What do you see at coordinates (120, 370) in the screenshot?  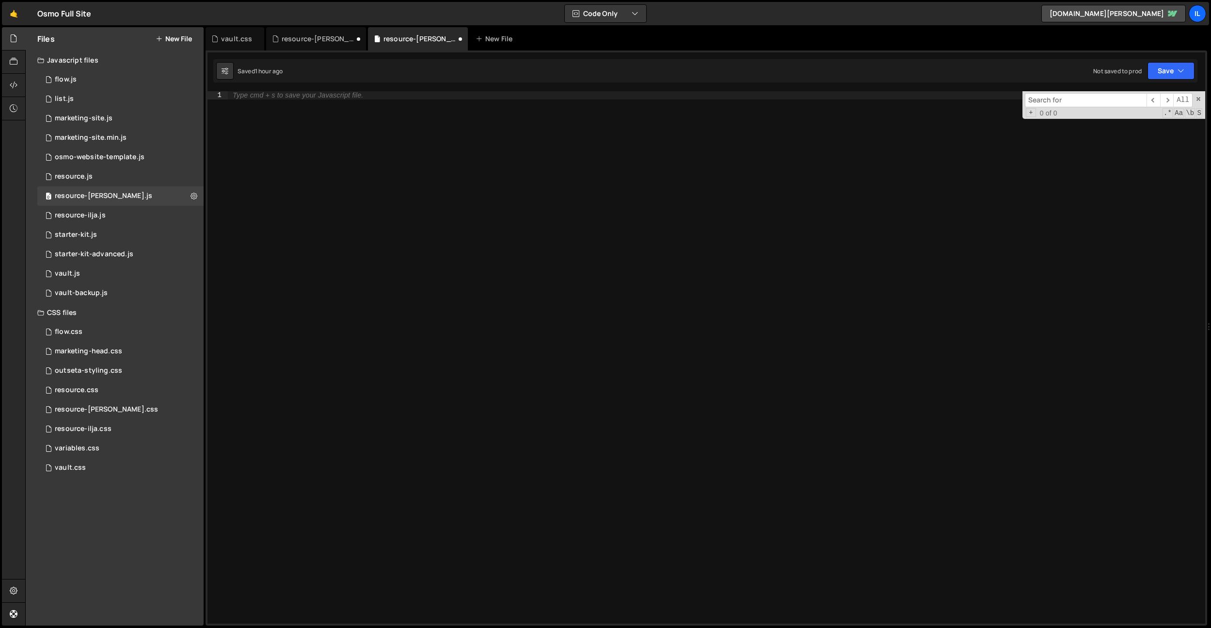 I see `div: 10598/27499.css` at bounding box center [120, 370].